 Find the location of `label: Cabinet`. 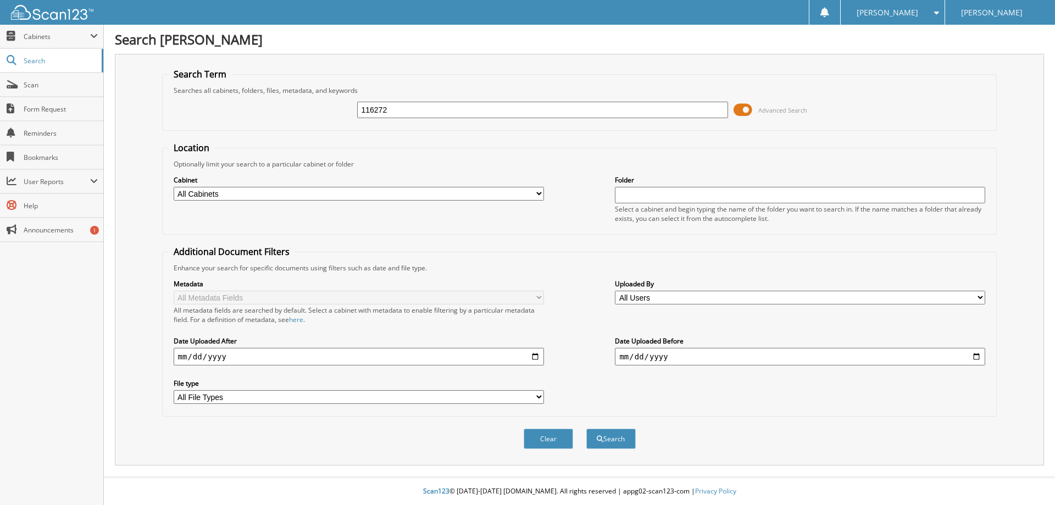

label: Cabinet is located at coordinates (359, 180).